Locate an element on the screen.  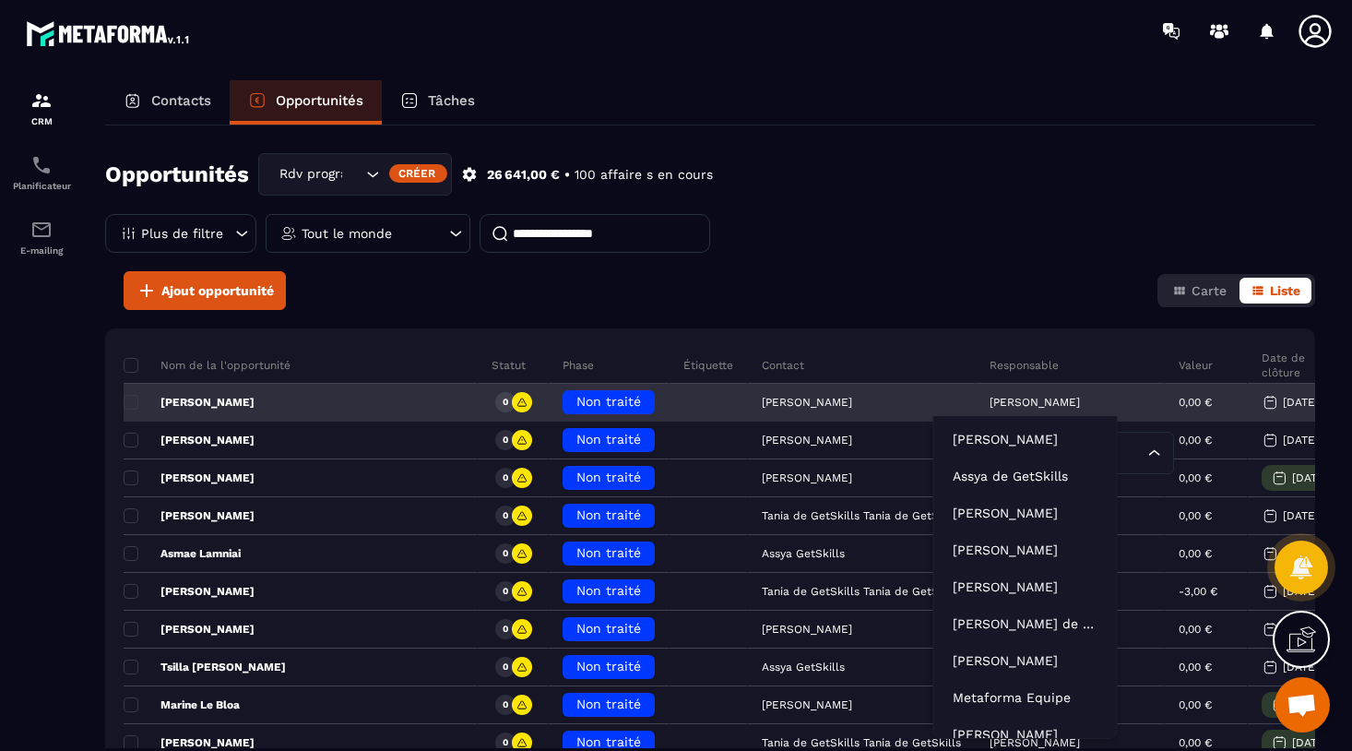
p: Timéo DELALEX is located at coordinates (1025, 660).